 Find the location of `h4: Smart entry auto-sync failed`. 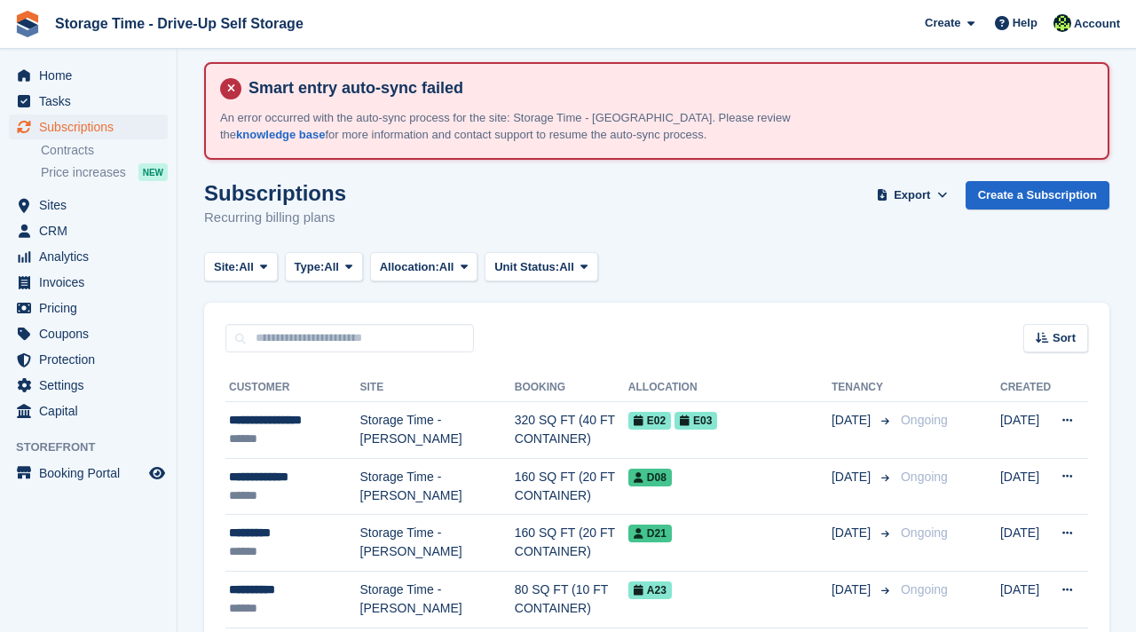

h4: Smart entry auto-sync failed is located at coordinates (667, 88).